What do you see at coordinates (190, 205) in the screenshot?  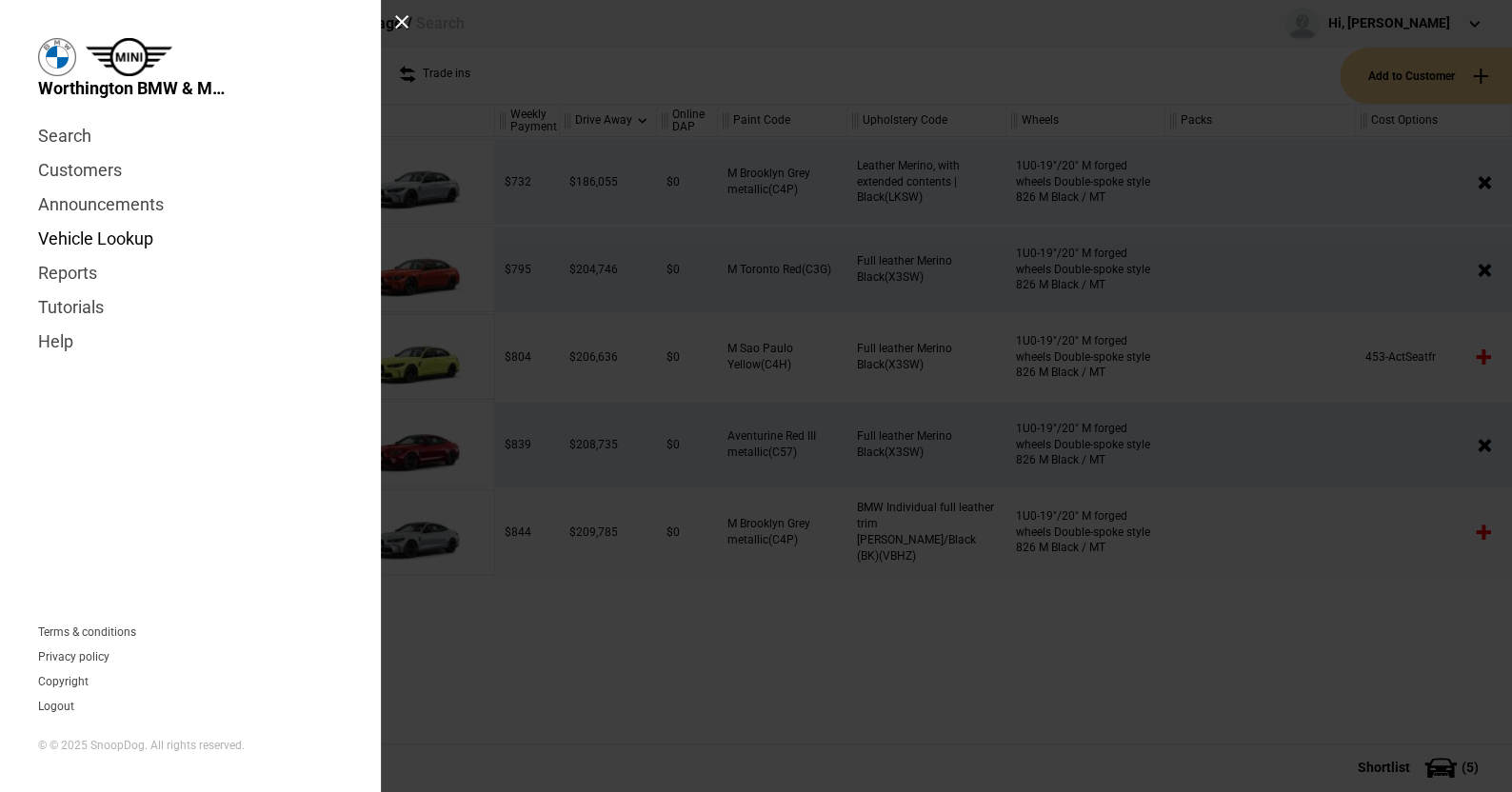 I see `a: Announcements` at bounding box center [190, 205].